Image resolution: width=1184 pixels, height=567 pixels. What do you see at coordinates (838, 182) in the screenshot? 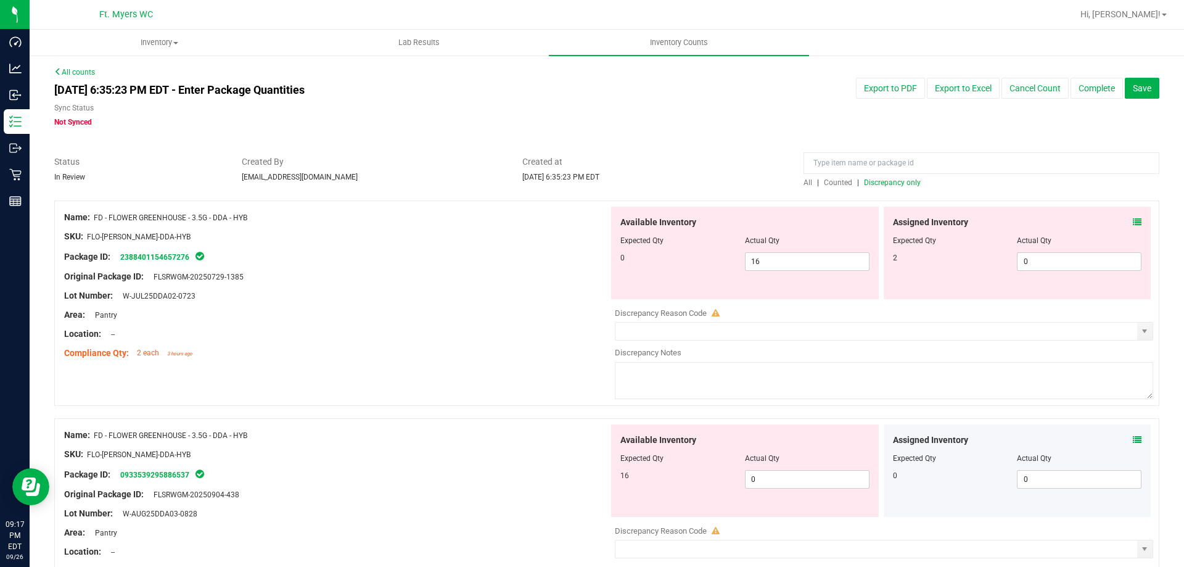
I see `a: Counted` at bounding box center [838, 182].